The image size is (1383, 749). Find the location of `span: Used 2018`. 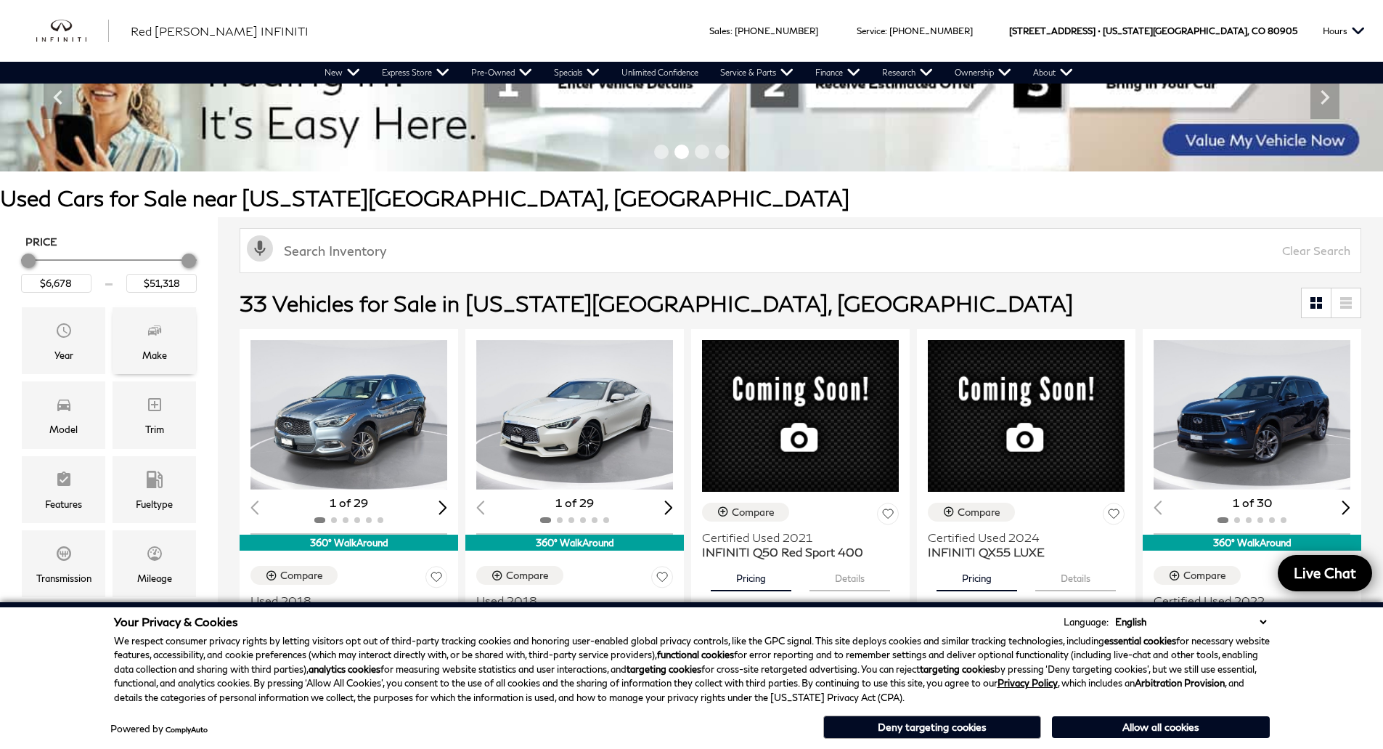

span: Used 2018 is located at coordinates (343, 600).